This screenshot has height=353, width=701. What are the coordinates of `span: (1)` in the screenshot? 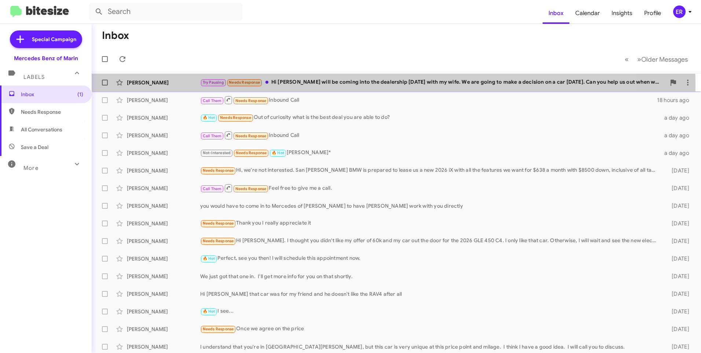 It's located at (80, 94).